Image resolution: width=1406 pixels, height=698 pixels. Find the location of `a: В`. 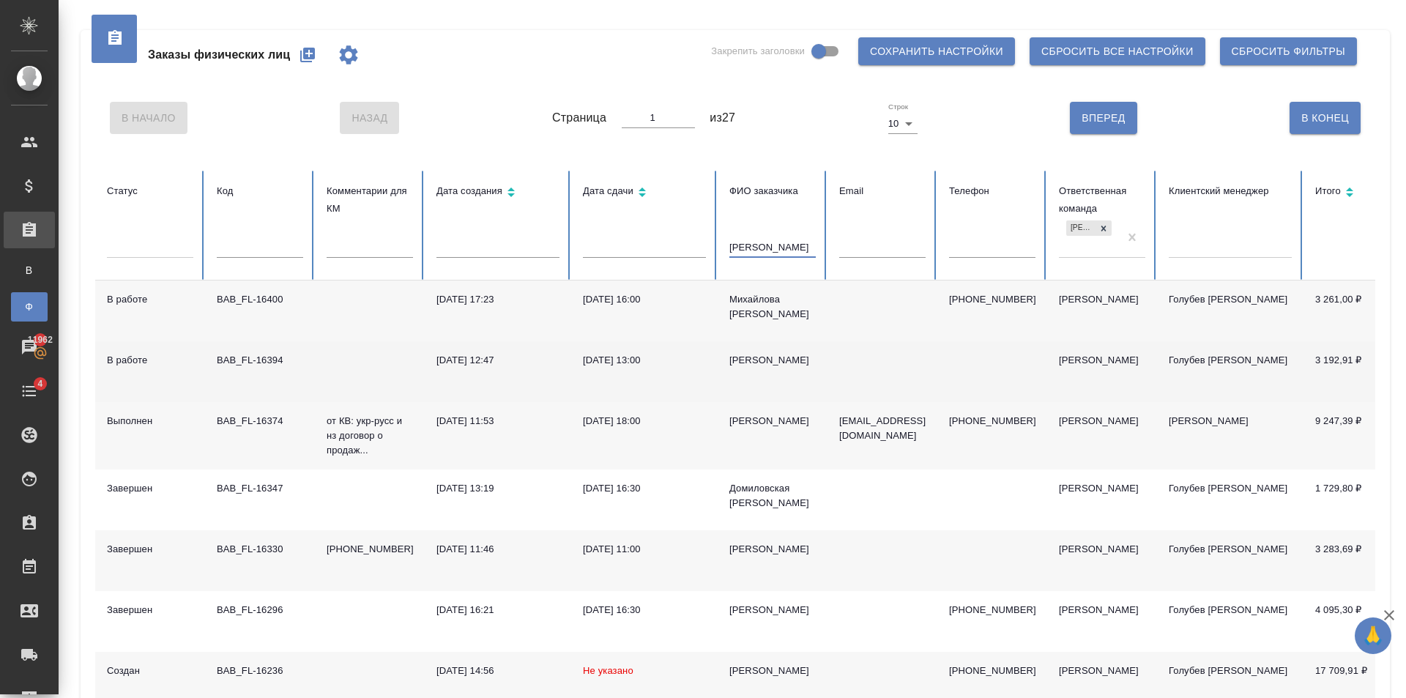

a: В is located at coordinates (29, 270).